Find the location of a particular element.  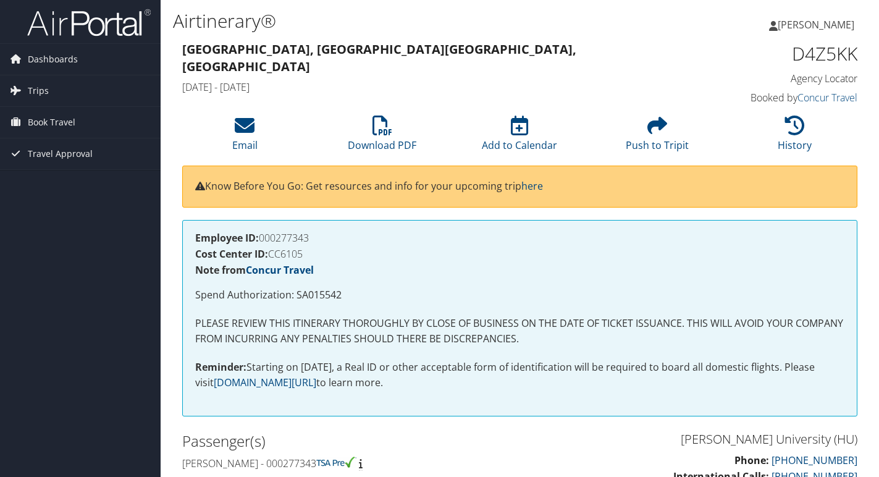

h4: Booked by is located at coordinates (780, 98).